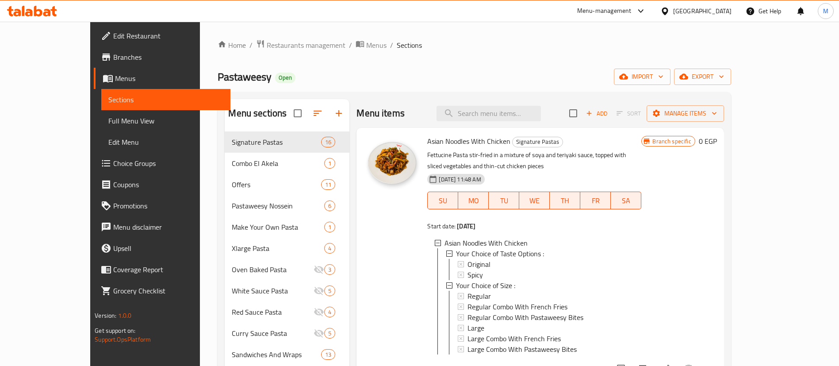 The image size is (839, 366). Describe the element at coordinates (443, 200) in the screenshot. I see `span: SU` at that location.